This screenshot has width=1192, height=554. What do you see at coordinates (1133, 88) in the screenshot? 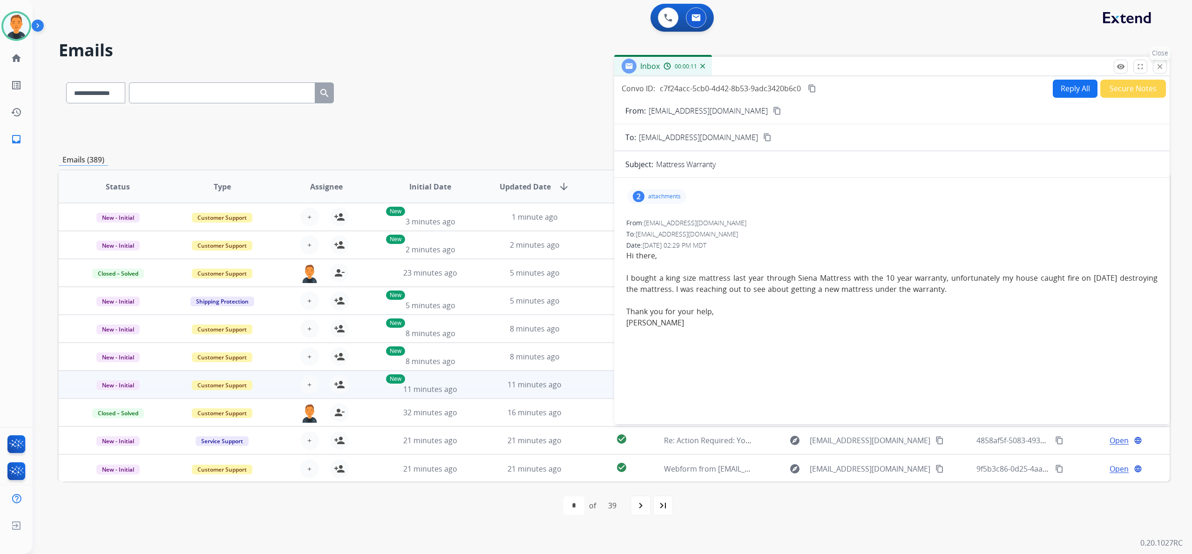
I see `button: Secure Notes` at bounding box center [1133, 88].